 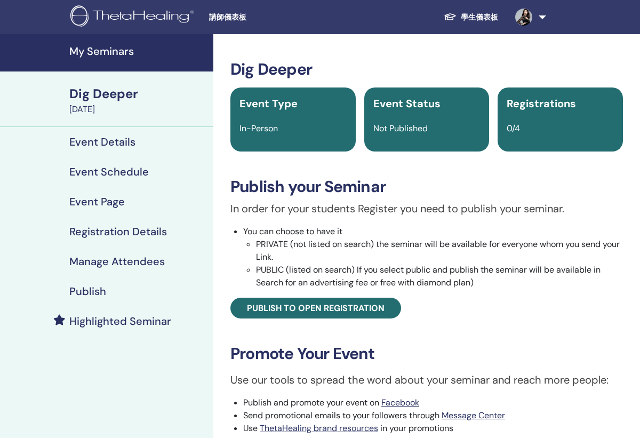 What do you see at coordinates (319, 428) in the screenshot?
I see `a: ThetaHealing brand resources` at bounding box center [319, 428].